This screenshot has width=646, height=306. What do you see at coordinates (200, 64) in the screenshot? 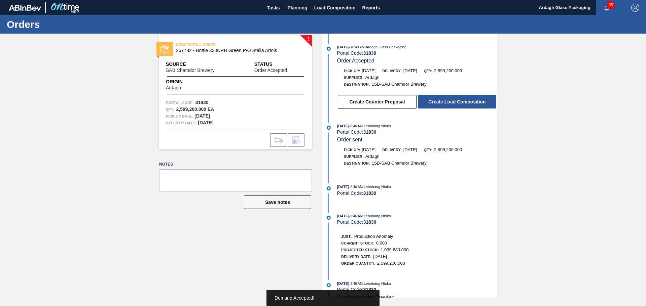
I see `span: Source` at bounding box center [200, 64].